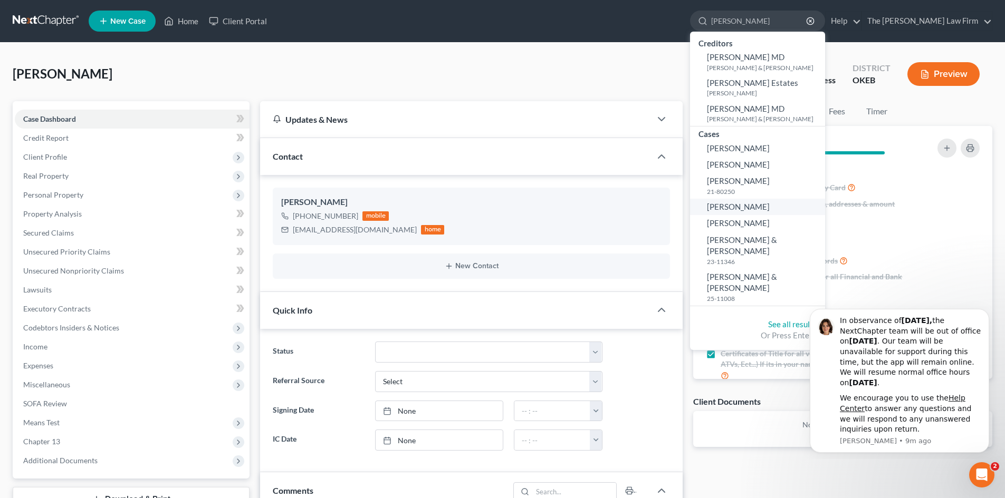 The height and width of the screenshot is (498, 1005). What do you see at coordinates (132, 271) in the screenshot?
I see `a: Unsecured Nonpriority Claims` at bounding box center [132, 271].